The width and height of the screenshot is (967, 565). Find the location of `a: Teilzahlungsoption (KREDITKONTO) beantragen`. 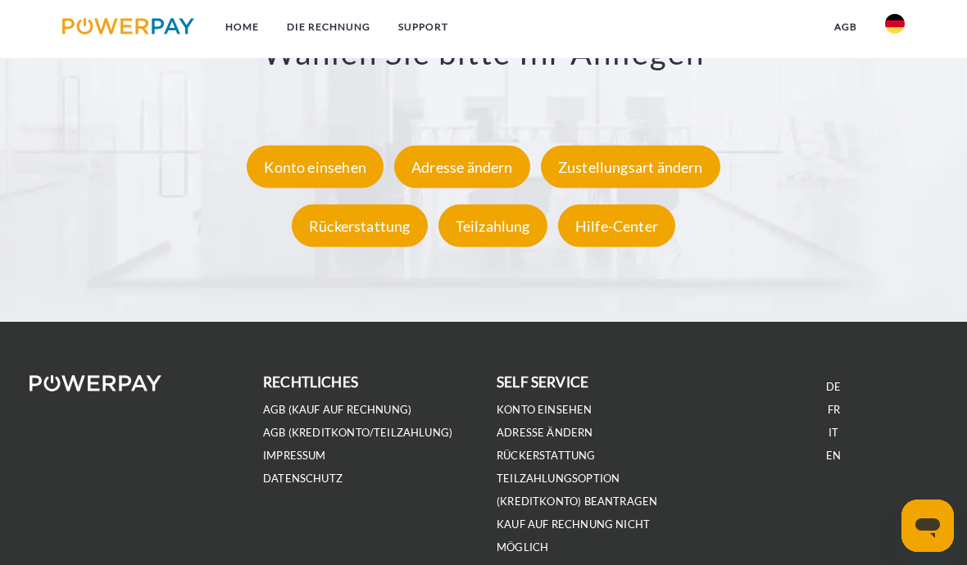

a: Teilzahlungsoption (KREDITKONTO) beantragen is located at coordinates (577, 490).